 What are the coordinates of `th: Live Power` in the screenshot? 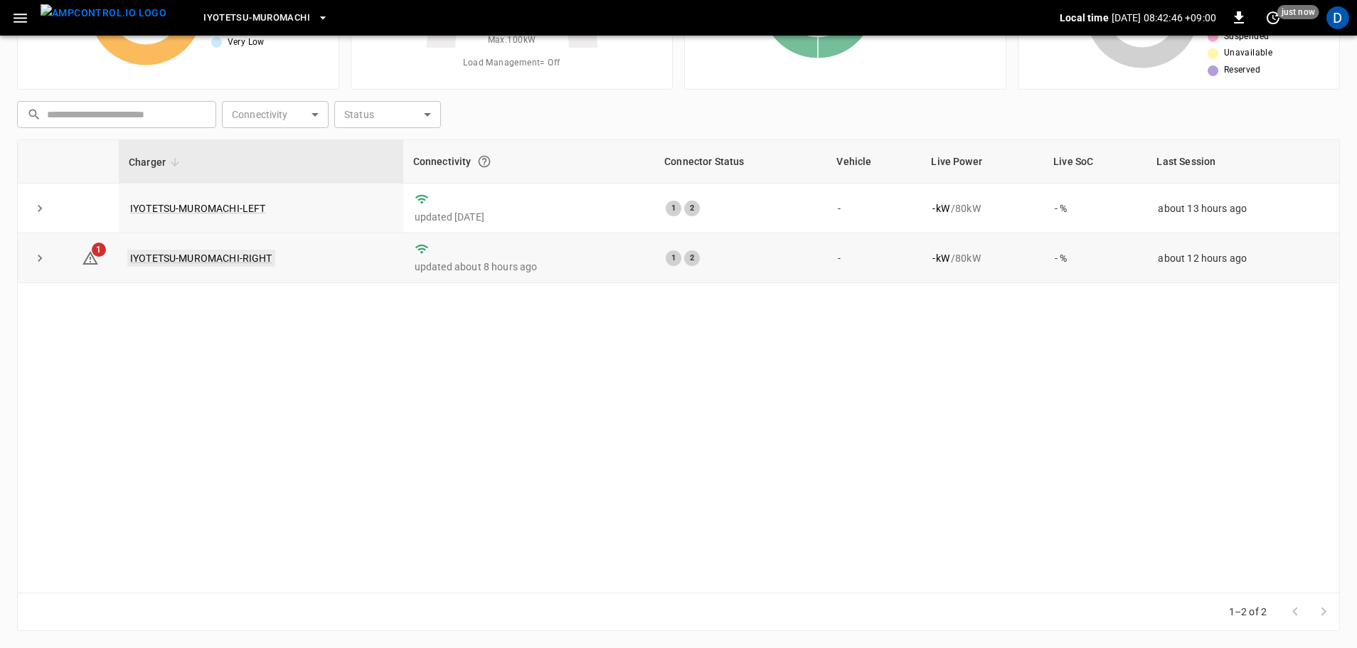 It's located at (982, 161).